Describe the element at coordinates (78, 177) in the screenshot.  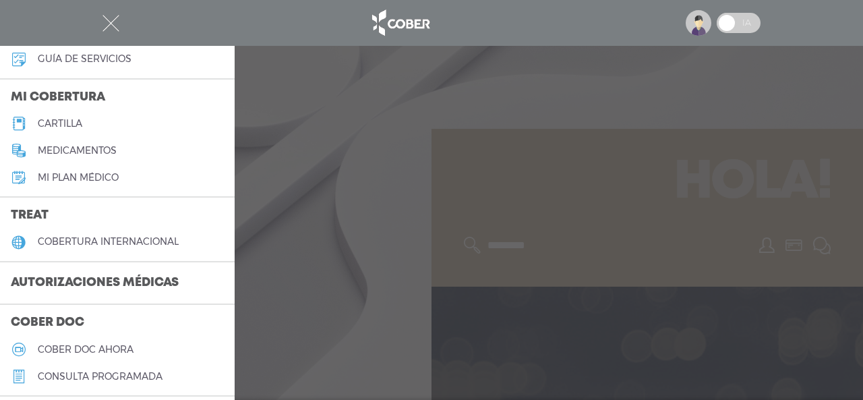
I see `h5: Mi plan médico` at that location.